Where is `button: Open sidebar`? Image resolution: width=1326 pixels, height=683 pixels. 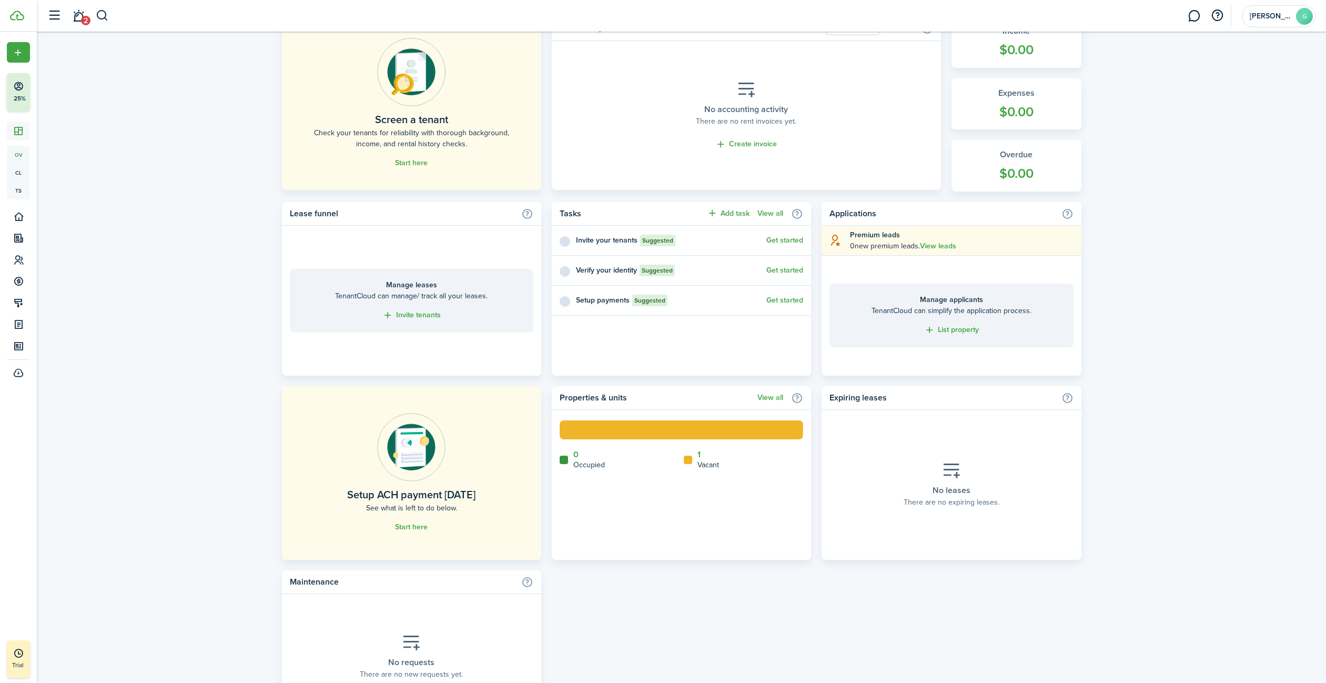 button: Open sidebar is located at coordinates (54, 16).